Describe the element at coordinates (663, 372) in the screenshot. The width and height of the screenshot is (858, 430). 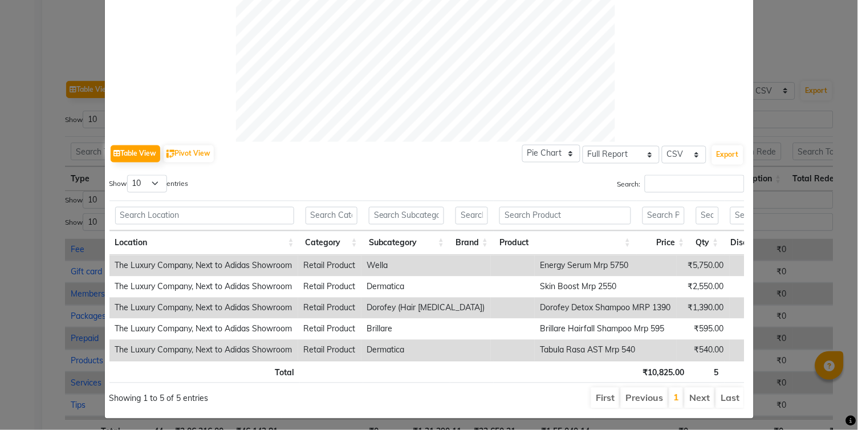
I see `th: ₹10,825.00` at that location.